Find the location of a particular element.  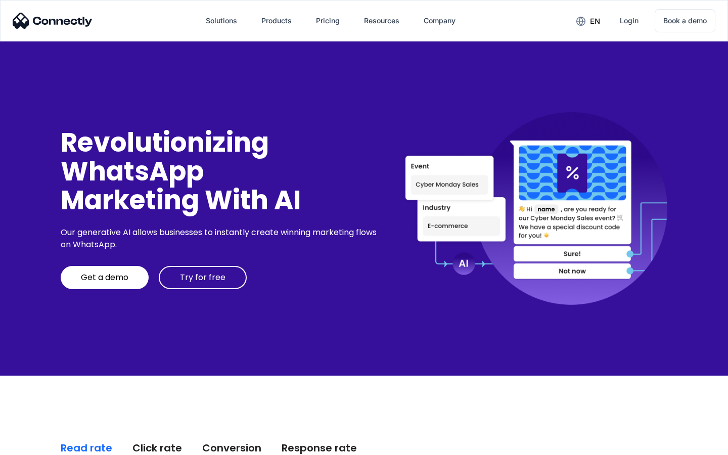

div: Pricing is located at coordinates (327, 21).